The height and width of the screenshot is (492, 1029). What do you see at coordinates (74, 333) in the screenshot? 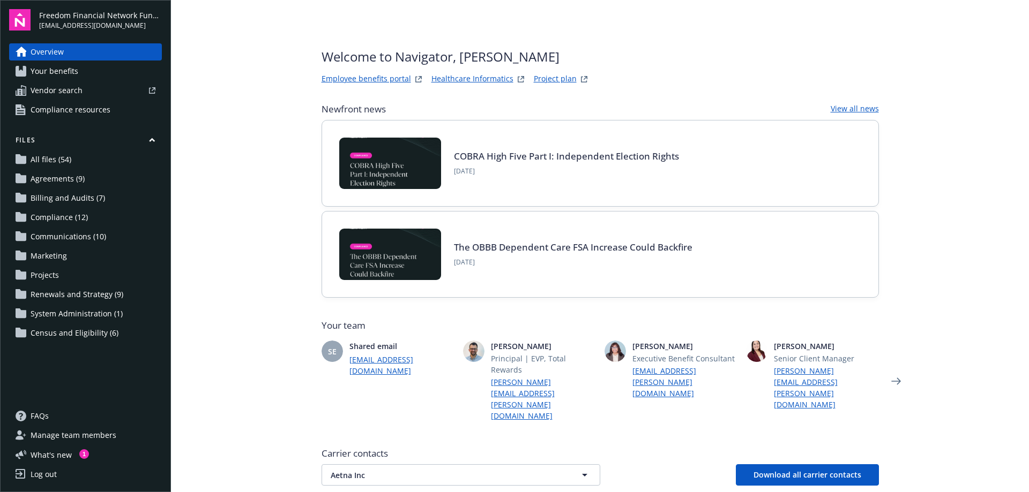
I see `span: Census and Eligibility (6)` at bounding box center [74, 333].